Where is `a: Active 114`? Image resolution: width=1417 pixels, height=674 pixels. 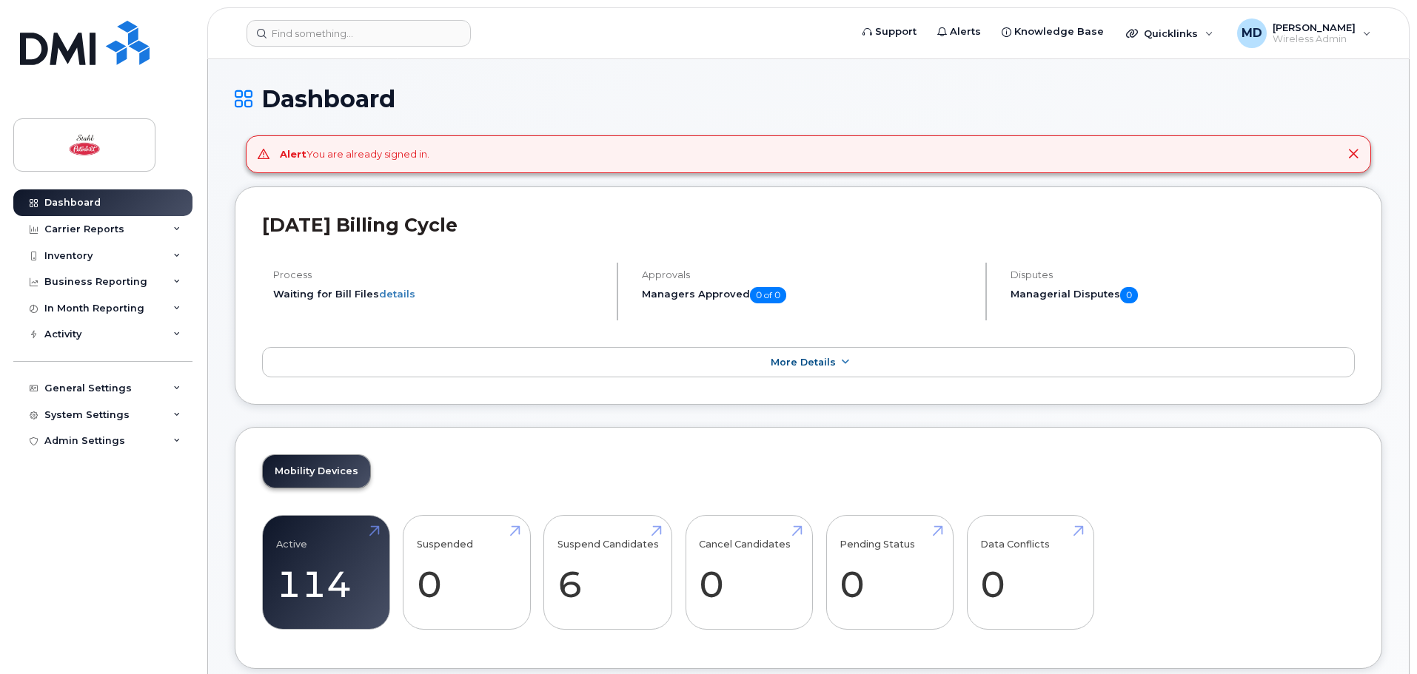 a: Active 114 is located at coordinates (326, 573).